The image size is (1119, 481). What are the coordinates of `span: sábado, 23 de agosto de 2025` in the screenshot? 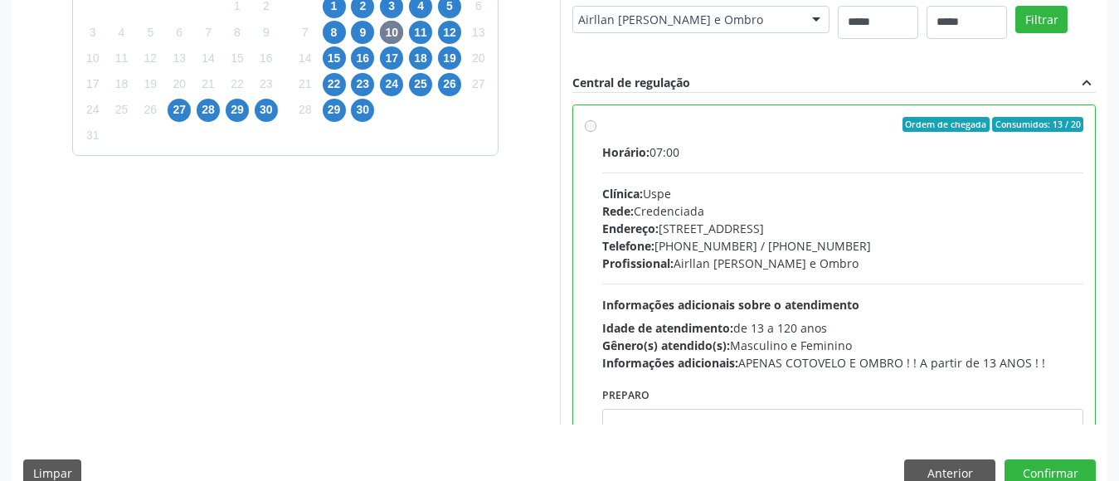 It's located at (266, 85).